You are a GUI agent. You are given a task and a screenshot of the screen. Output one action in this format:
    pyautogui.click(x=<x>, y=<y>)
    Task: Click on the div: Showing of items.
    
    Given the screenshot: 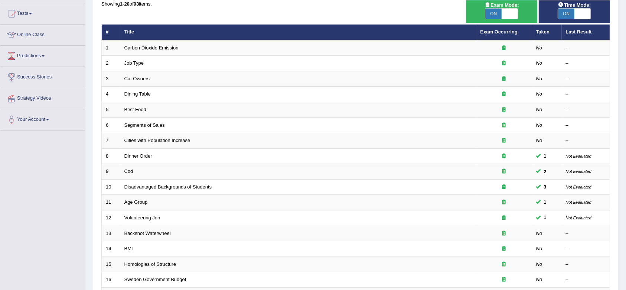 What is the action you would take?
    pyautogui.click(x=356, y=4)
    